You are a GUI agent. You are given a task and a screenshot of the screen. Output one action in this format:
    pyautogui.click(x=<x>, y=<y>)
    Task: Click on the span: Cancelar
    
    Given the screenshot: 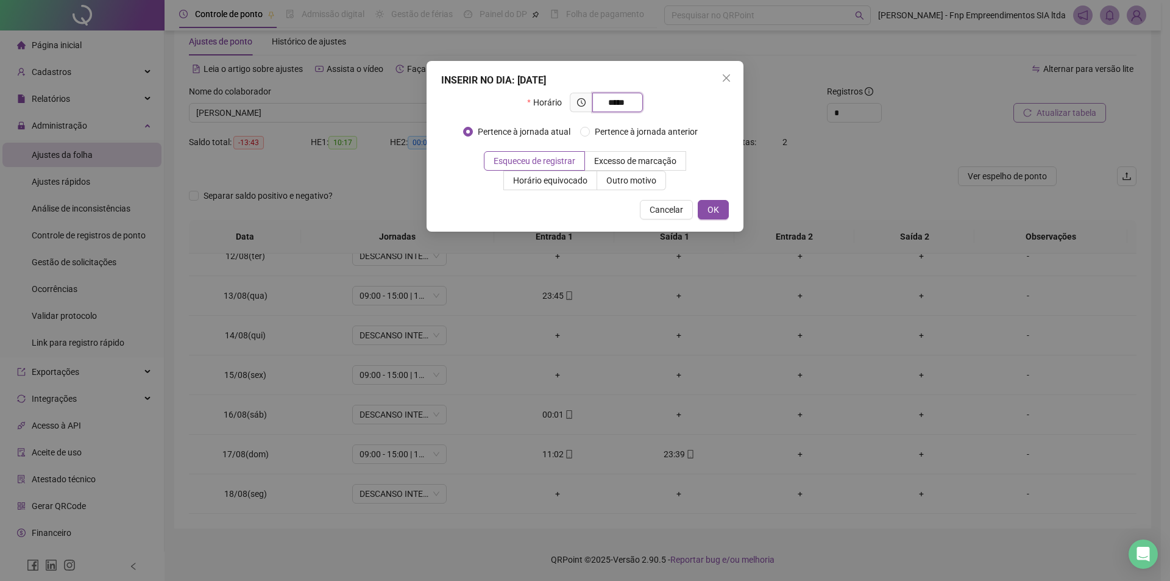 What is the action you would take?
    pyautogui.click(x=666, y=210)
    